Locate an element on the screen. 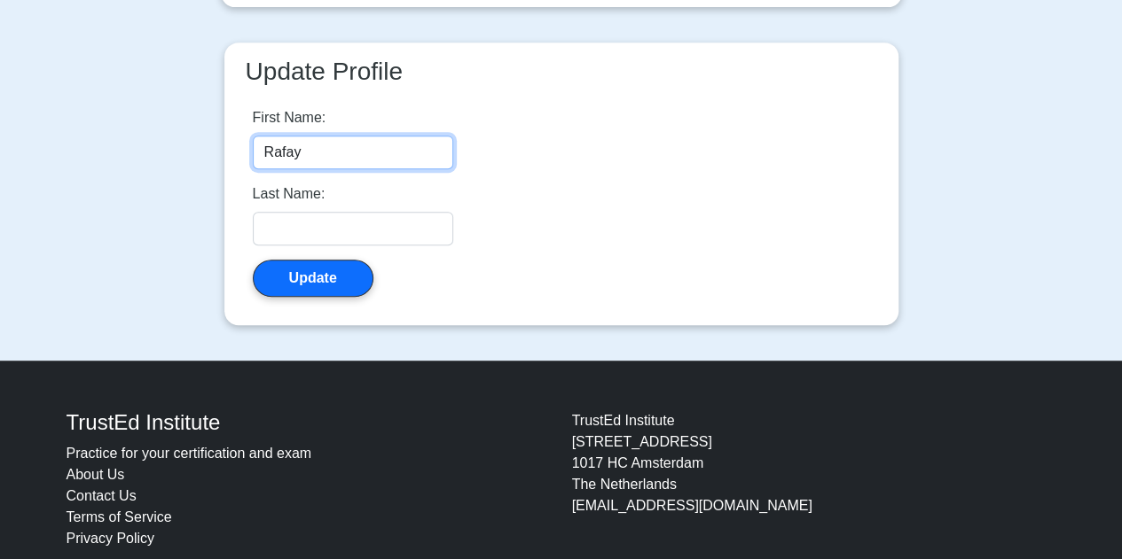 The image size is (1122, 559). a: Terms of Service is located at coordinates (119, 517).